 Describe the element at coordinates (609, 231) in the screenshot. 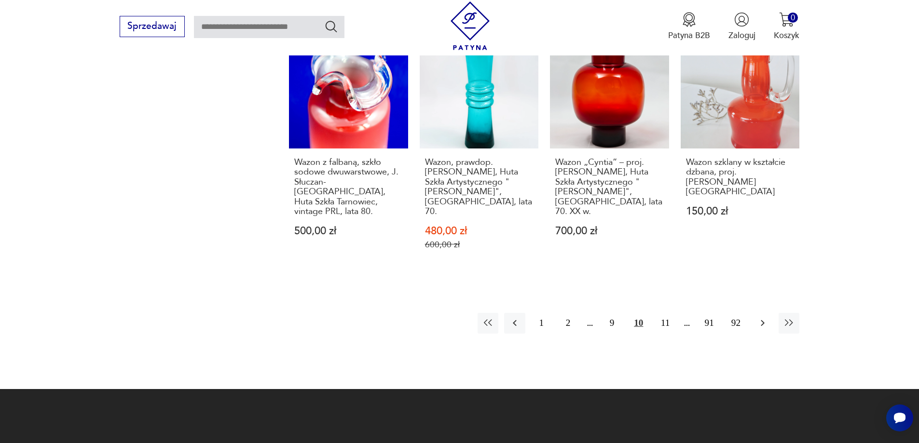

I see `p: 700,00 zł` at that location.